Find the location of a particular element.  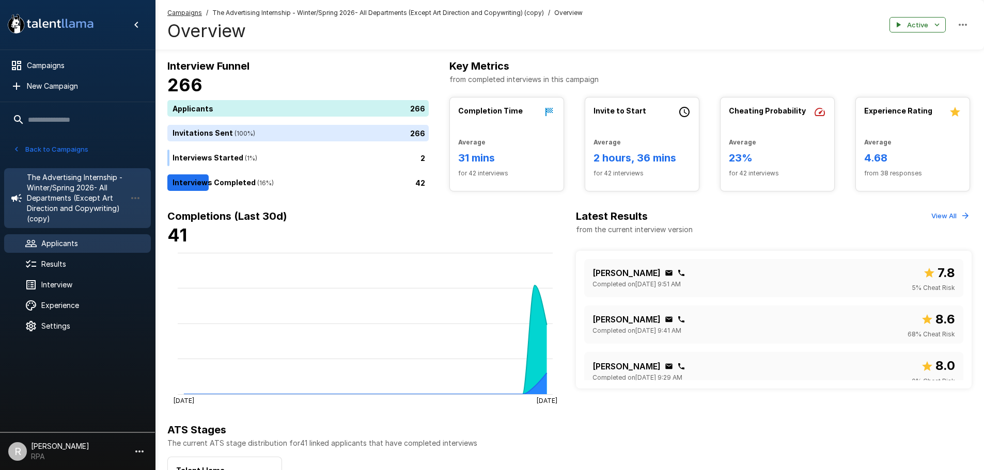

b: 8.6 is located at coordinates (945, 319).